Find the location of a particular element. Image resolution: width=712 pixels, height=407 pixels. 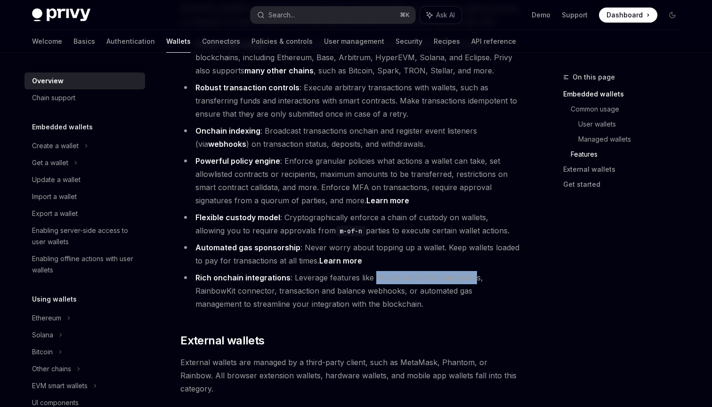

li: : Cryptographically enforce a chain of custody on wallets, allowing you to require approvals from... is located at coordinates (350, 224).